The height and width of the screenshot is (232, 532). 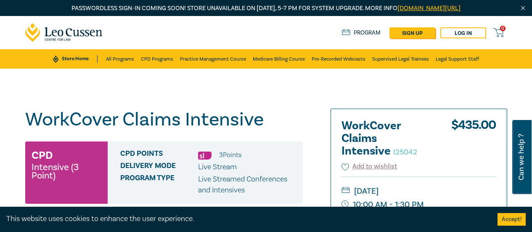 I want to click on a: sign up, so click(x=412, y=33).